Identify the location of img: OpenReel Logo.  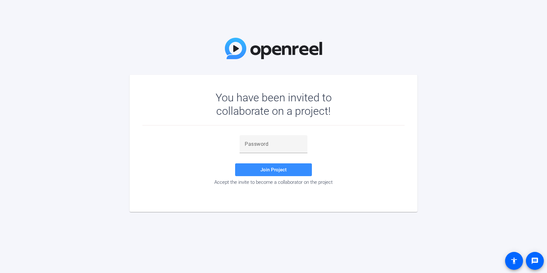
(273, 48).